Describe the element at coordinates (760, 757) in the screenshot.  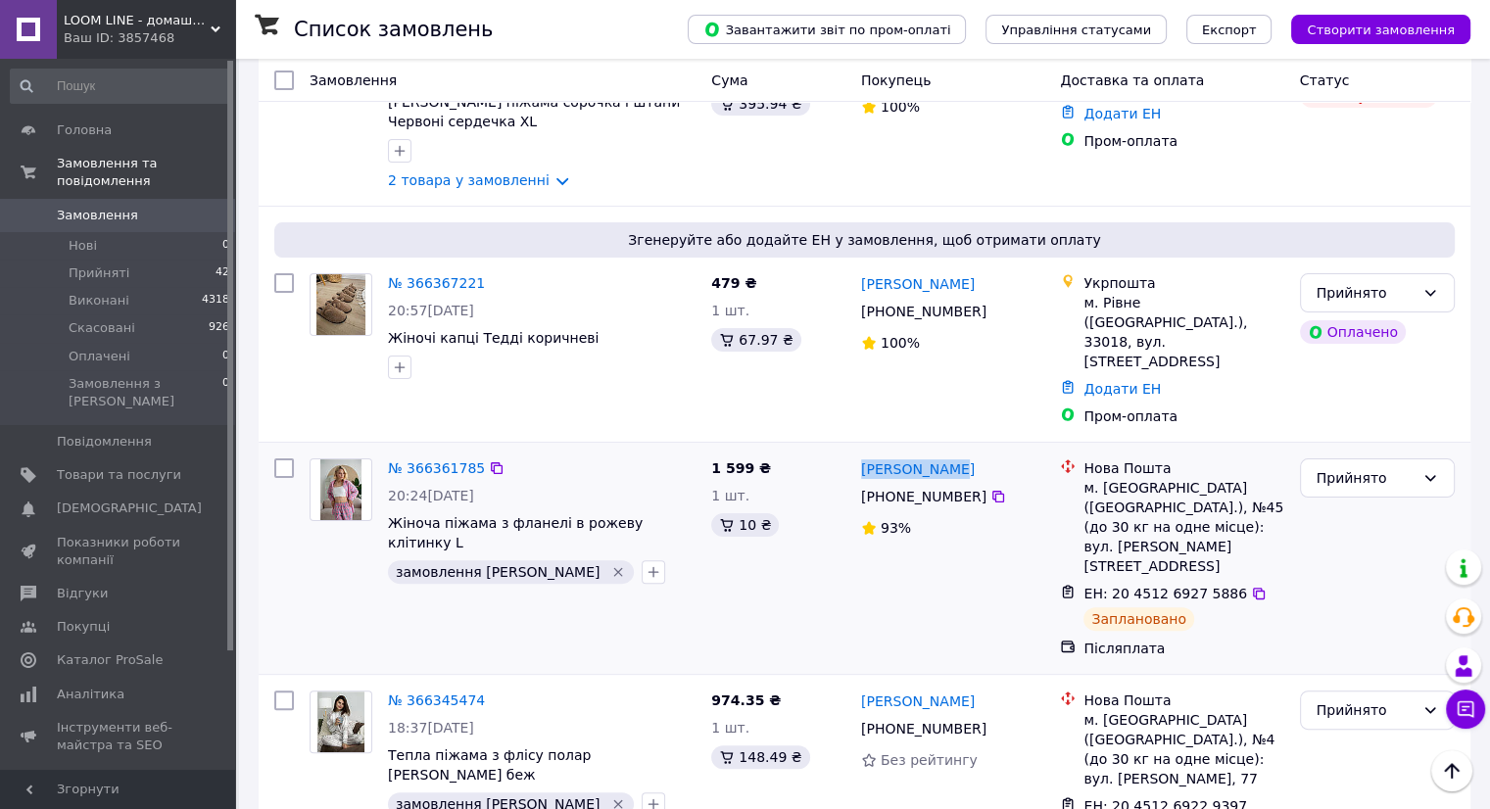
I see `div: 148.49 ₴` at that location.